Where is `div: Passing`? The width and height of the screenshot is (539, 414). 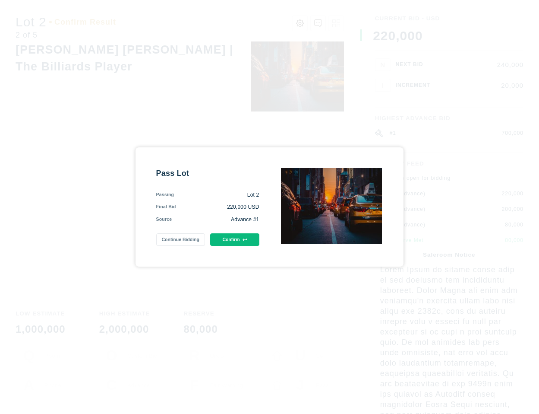
div: Passing is located at coordinates (165, 195).